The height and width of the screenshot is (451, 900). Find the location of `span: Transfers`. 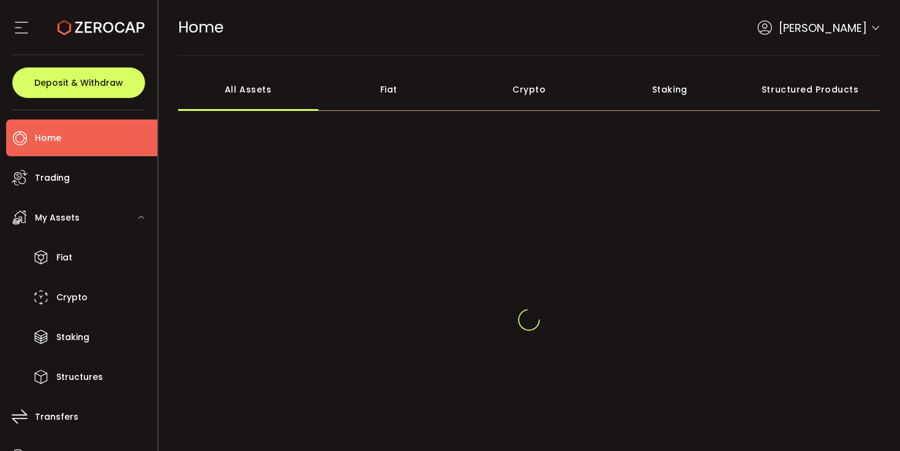

span: Transfers is located at coordinates (56, 416).